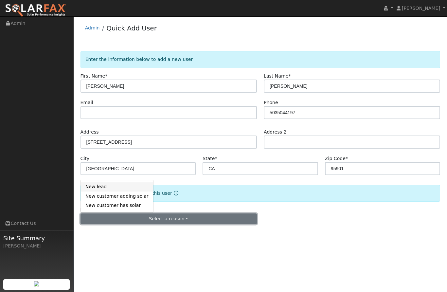 The image size is (447, 292). What do you see at coordinates (87, 102) in the screenshot?
I see `label: Email` at bounding box center [87, 102].